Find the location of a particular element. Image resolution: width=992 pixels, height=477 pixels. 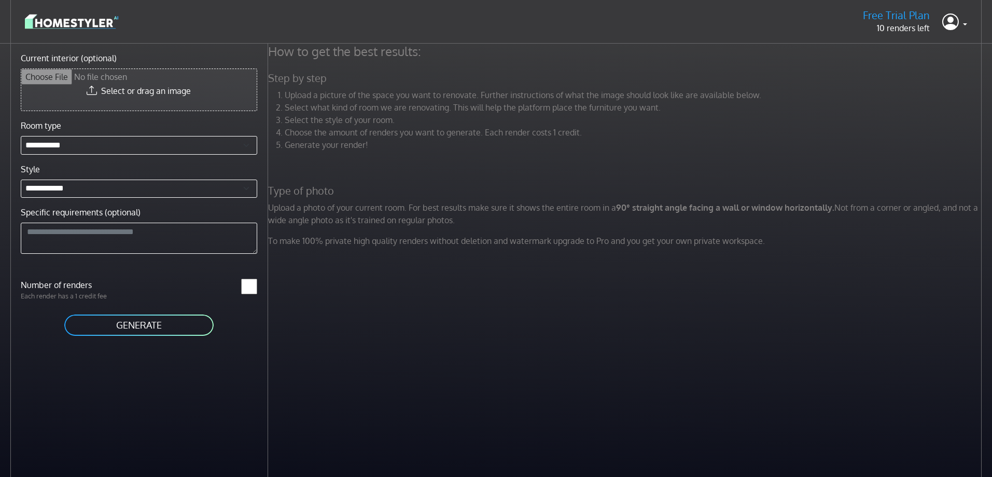

h5: Step by step is located at coordinates (627, 78).